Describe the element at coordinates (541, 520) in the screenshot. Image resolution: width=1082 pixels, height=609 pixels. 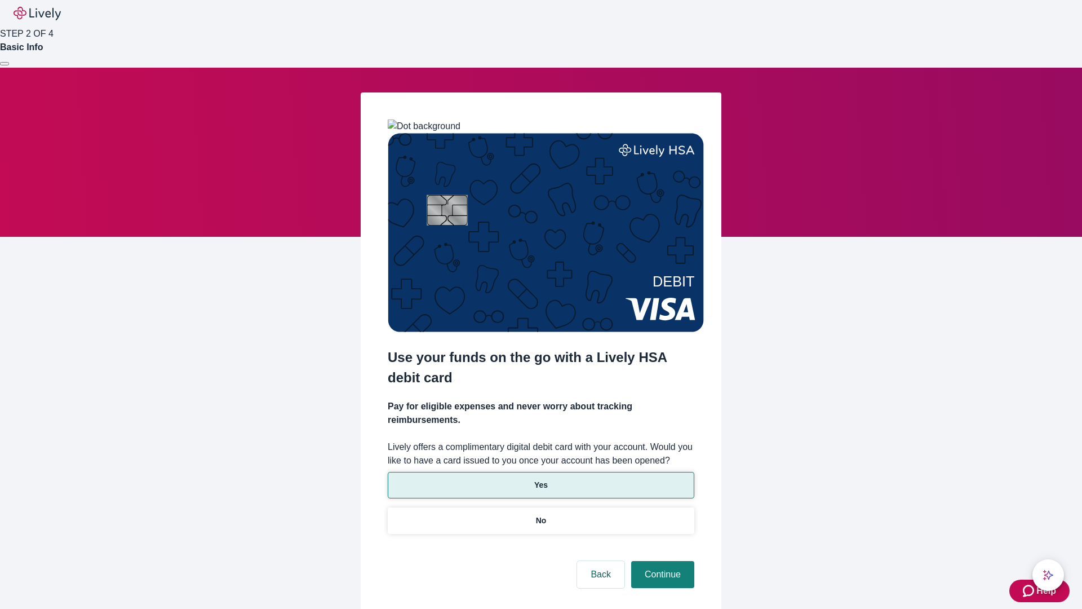
I see `button: No` at that location.